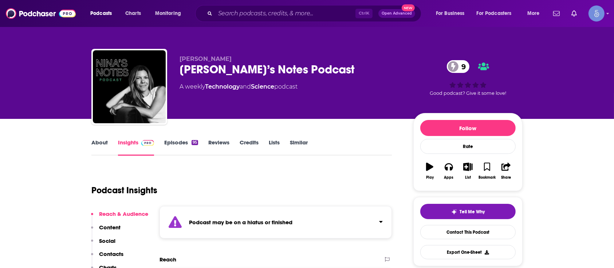  I want to click on button: Export One-Sheet, so click(468, 252).